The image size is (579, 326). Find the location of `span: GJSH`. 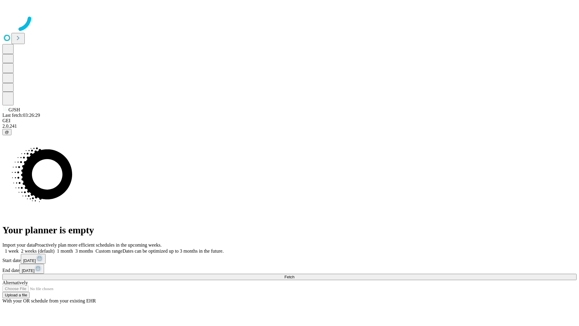

span: GJSH is located at coordinates (14, 109).